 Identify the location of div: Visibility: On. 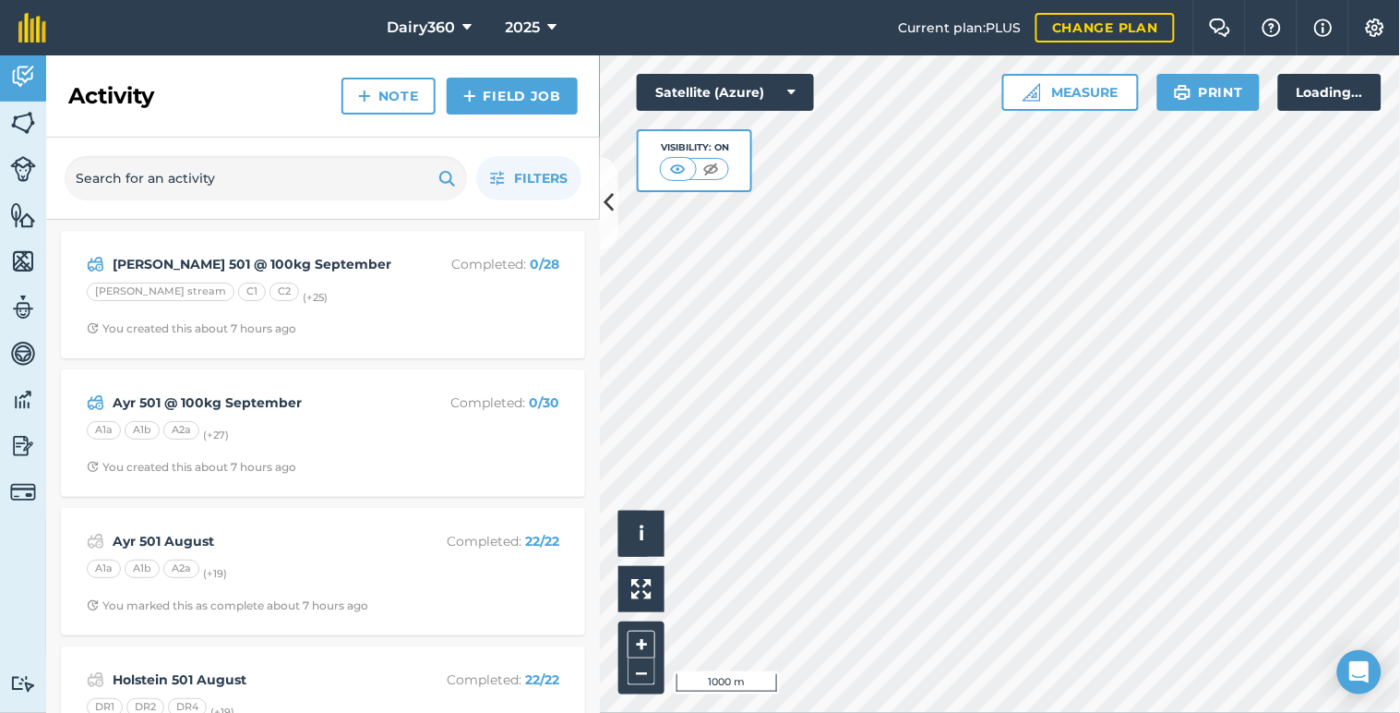
(695, 148).